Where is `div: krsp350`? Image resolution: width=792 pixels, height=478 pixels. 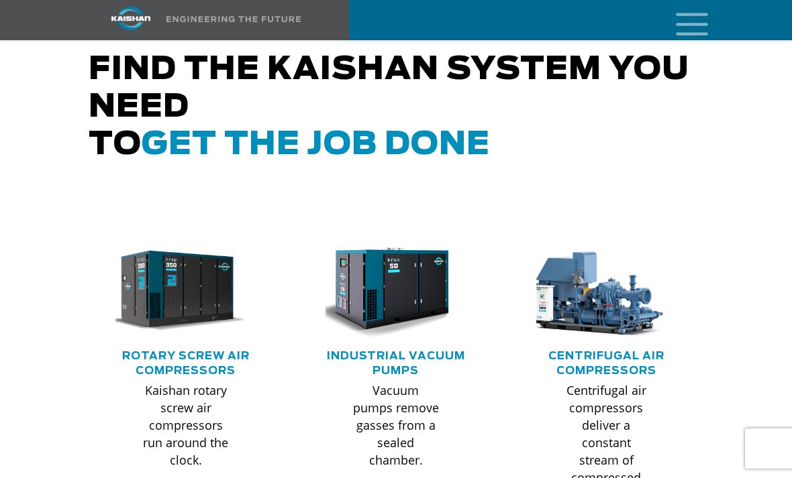 div: krsp350 is located at coordinates (185, 291).